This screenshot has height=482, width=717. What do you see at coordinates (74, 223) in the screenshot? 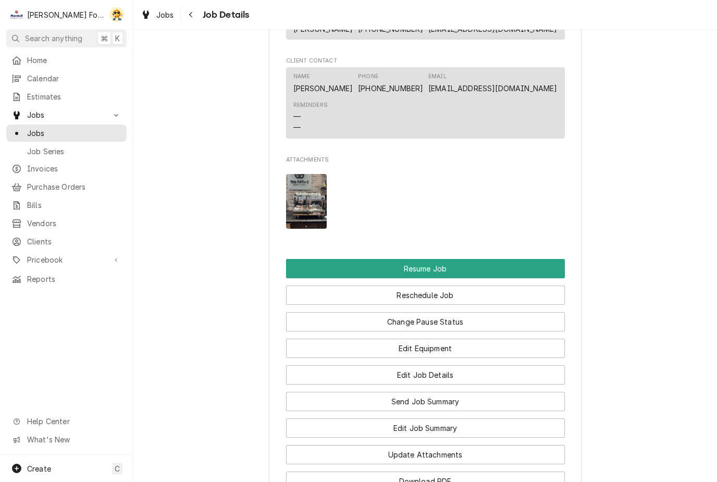
I see `span: Vendors` at bounding box center [74, 223].